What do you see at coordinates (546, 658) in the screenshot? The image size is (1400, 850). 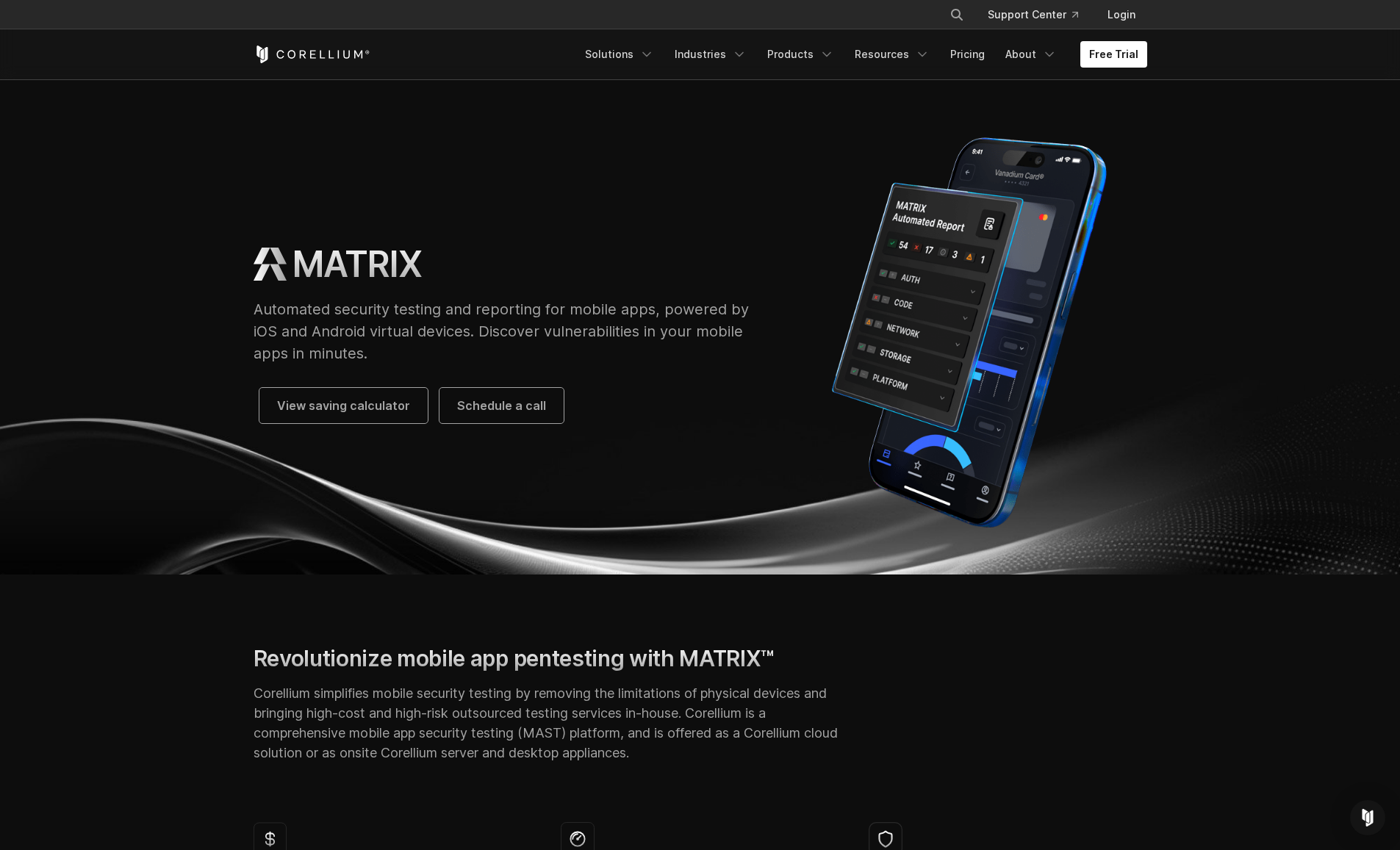 I see `h2: Revolutionize mobile app pentesting with MATRIX™` at bounding box center [546, 658].